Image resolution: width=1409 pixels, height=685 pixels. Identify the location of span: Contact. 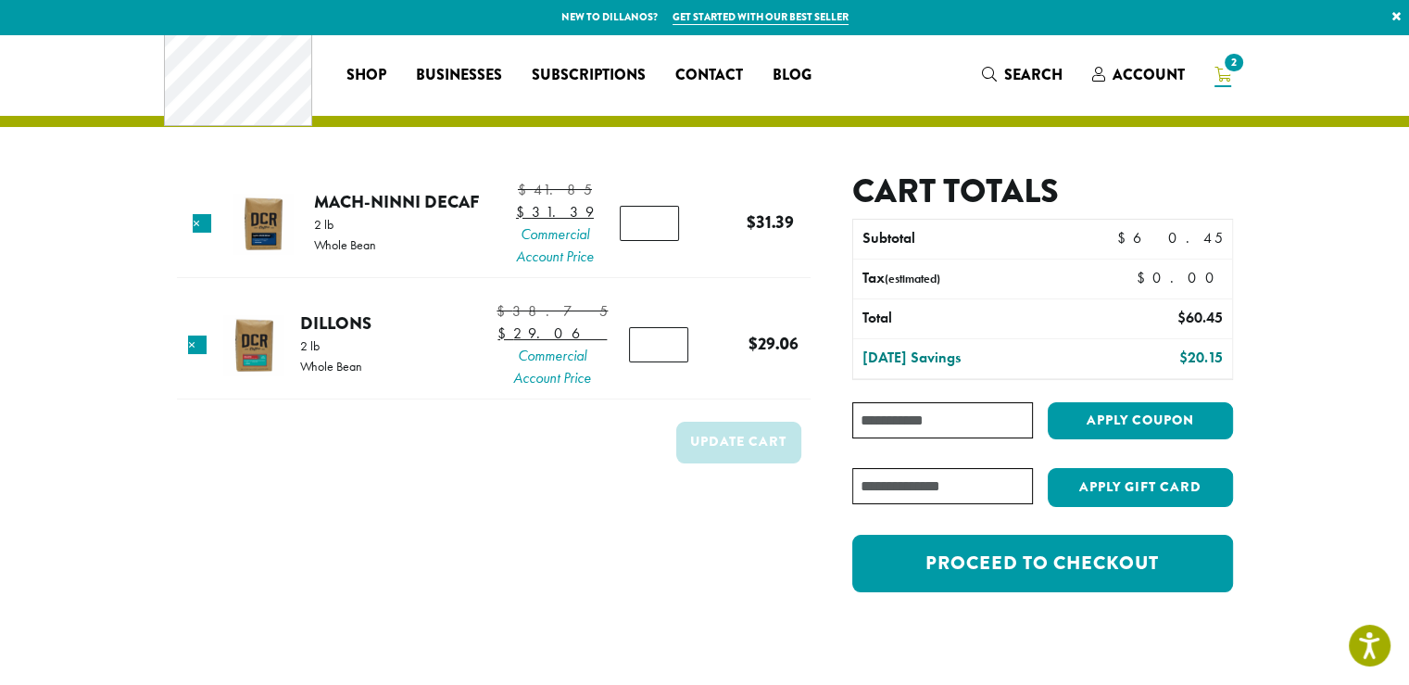
(709, 75).